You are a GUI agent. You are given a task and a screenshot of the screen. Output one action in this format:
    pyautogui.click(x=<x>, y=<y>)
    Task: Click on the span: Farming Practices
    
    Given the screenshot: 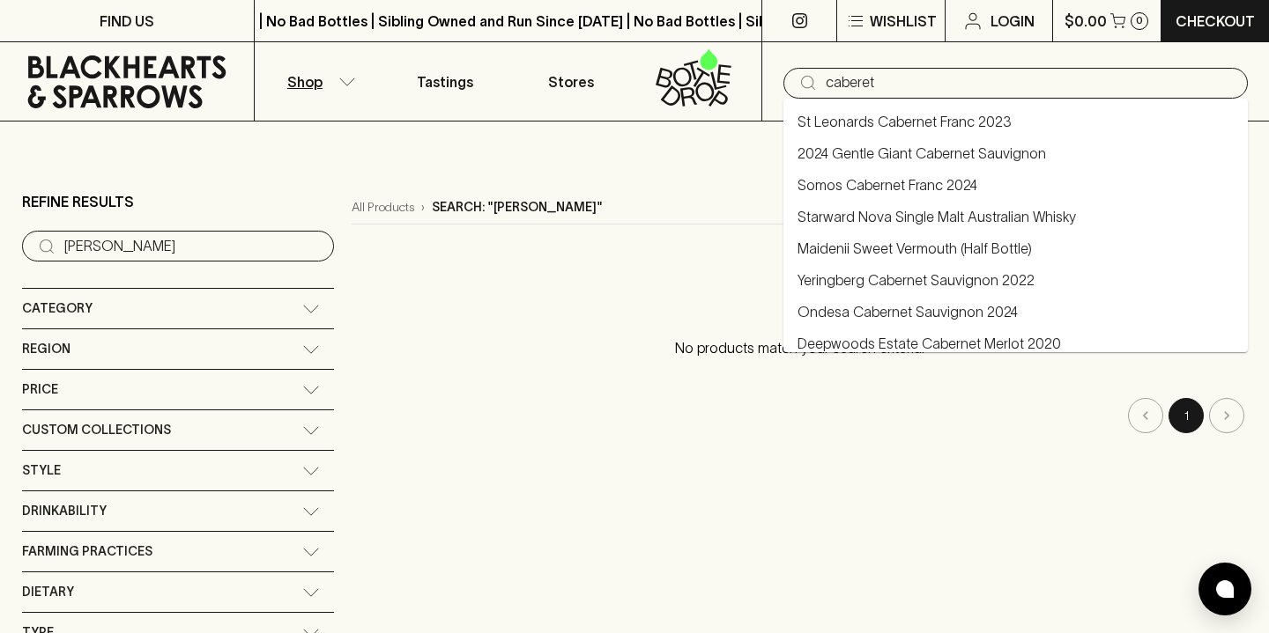 What is the action you would take?
    pyautogui.click(x=87, y=552)
    